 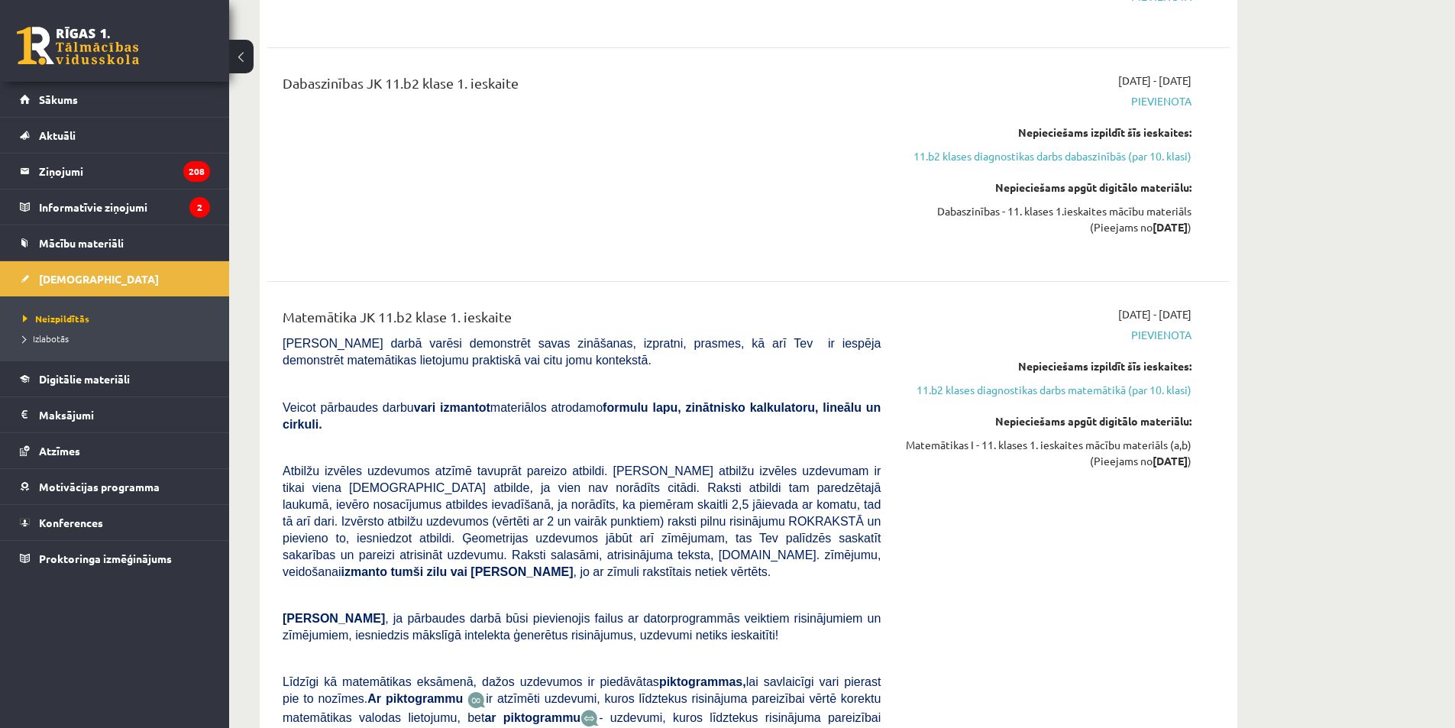 What do you see at coordinates (532, 717) in the screenshot?
I see `b: ar piktogrammu` at bounding box center [532, 717].